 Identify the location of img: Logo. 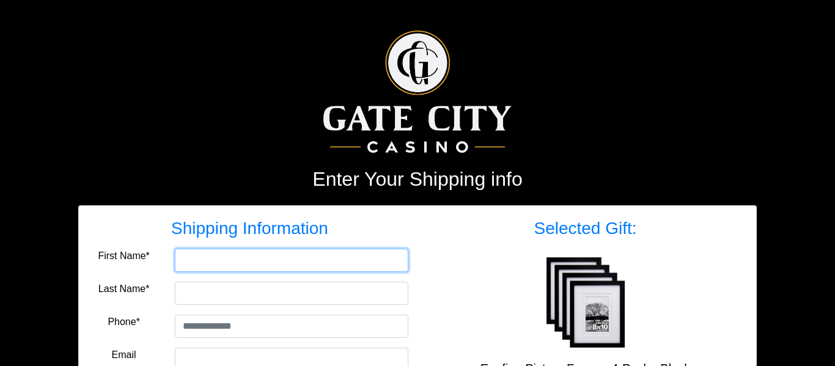
(417, 92).